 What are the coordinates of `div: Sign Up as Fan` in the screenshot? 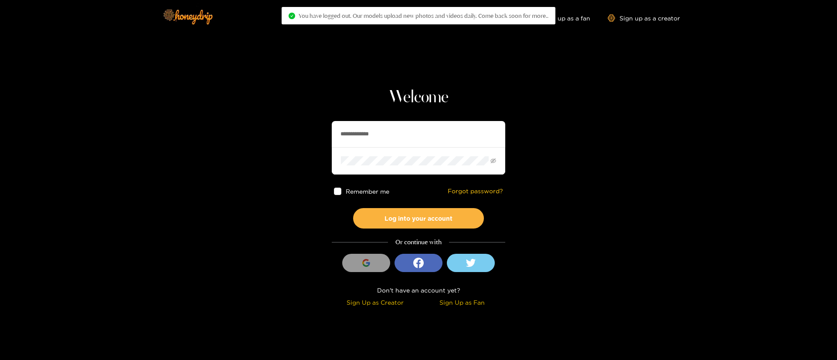 It's located at (461, 302).